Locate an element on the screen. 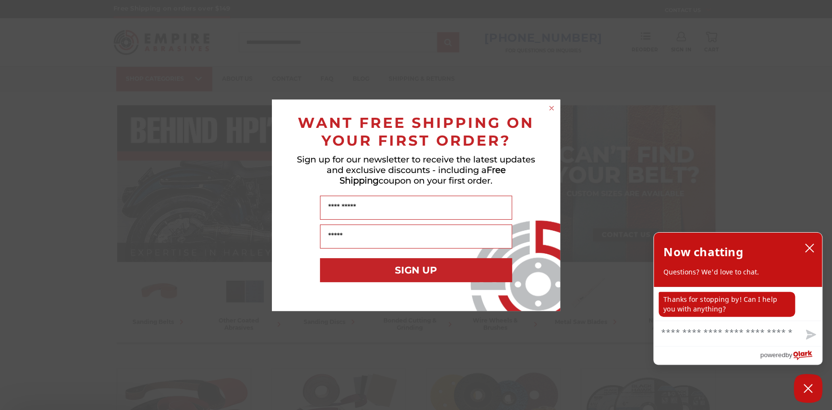  button: close chatbox is located at coordinates (810, 248).